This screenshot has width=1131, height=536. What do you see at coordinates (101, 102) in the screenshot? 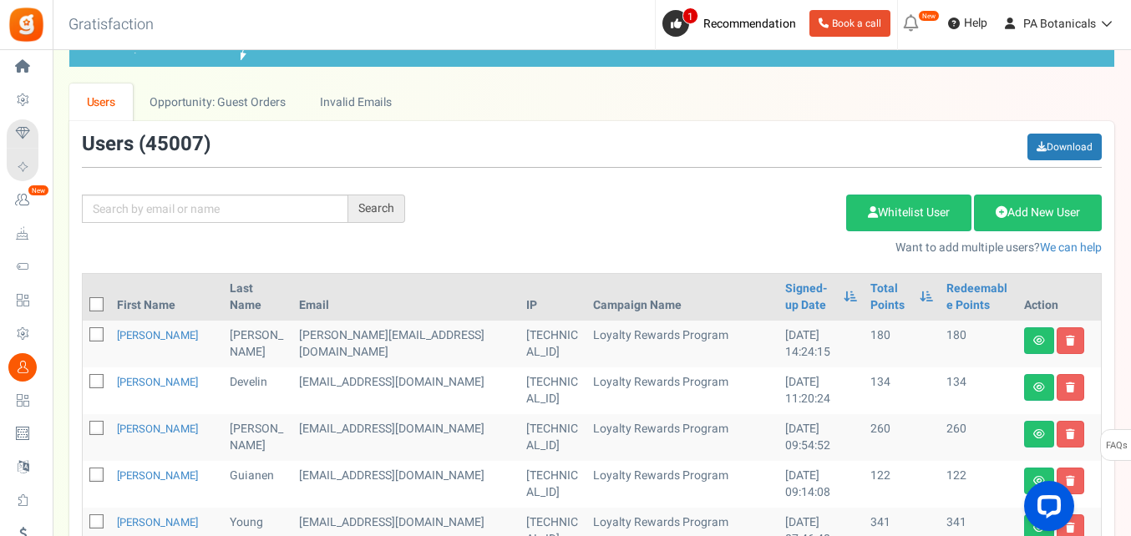
I see `a: Users` at bounding box center [101, 102].